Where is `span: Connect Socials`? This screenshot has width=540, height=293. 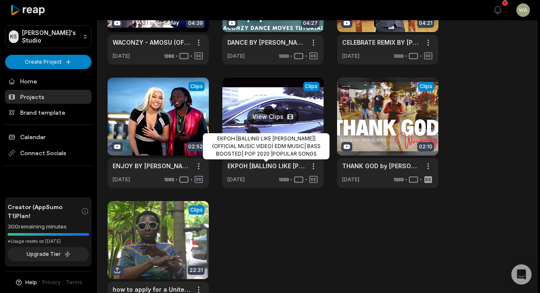
span: Connect Socials is located at coordinates (48, 153).